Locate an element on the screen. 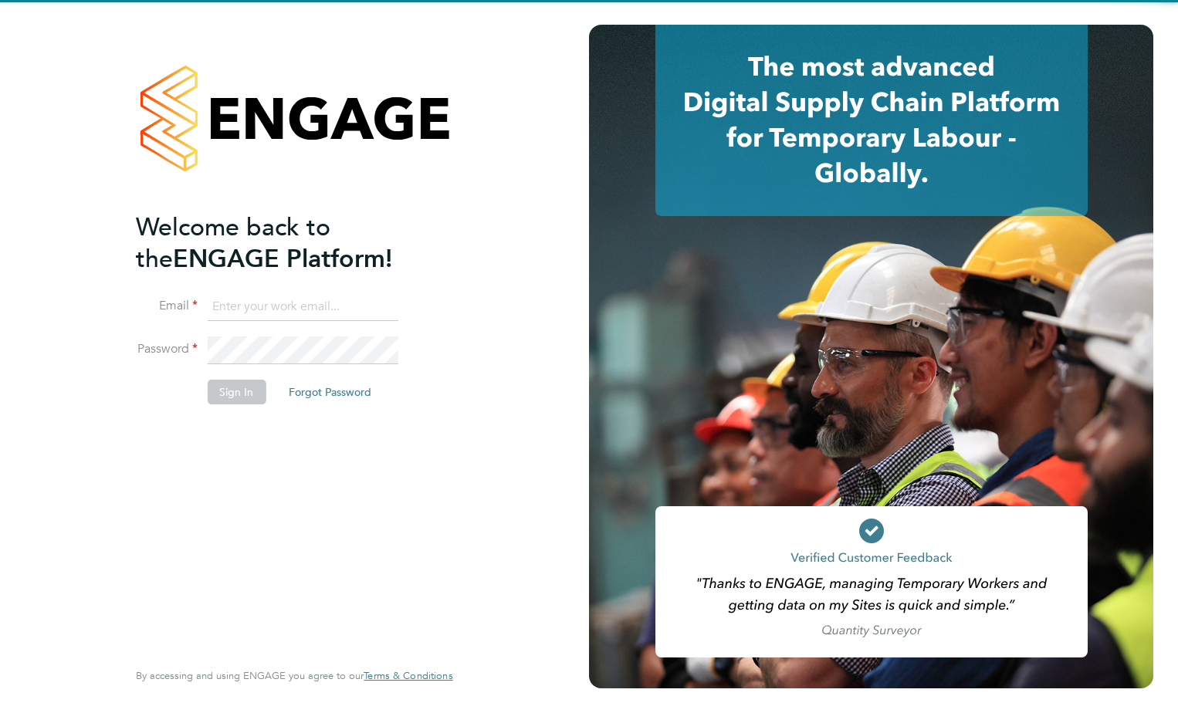 The width and height of the screenshot is (1178, 713). button: Sign In is located at coordinates (236, 392).